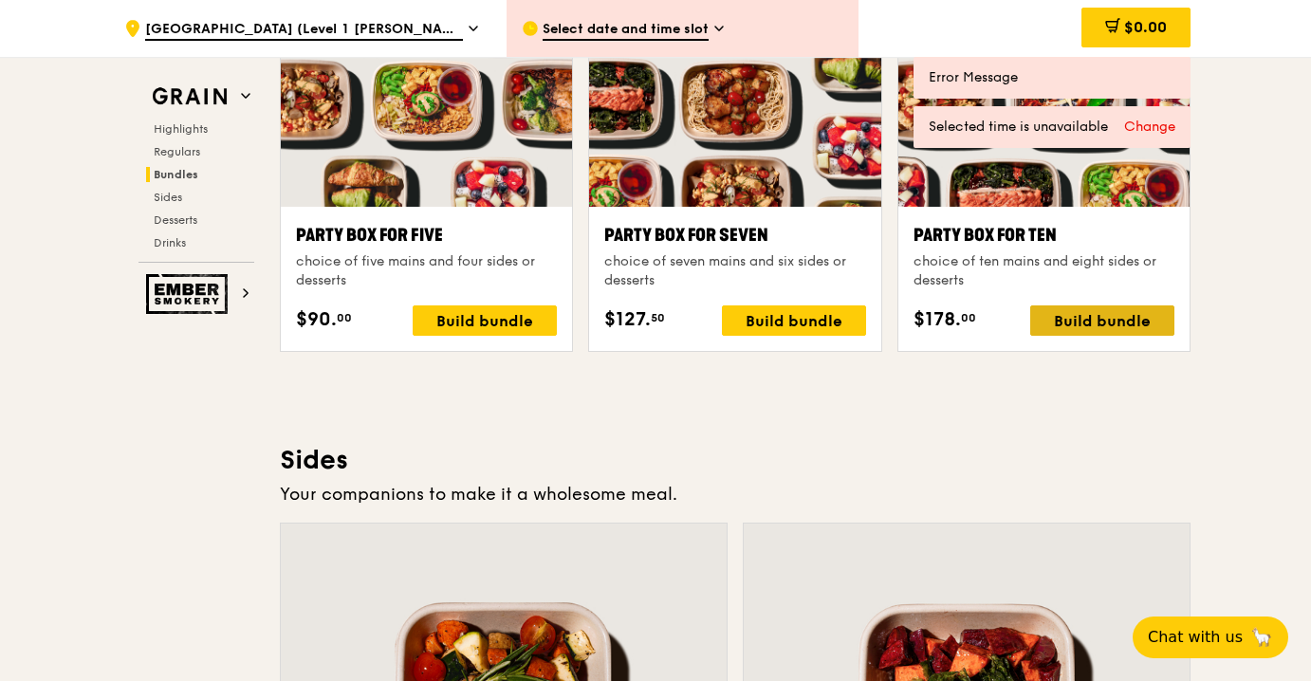  Describe the element at coordinates (190, 294) in the screenshot. I see `img: Ember Smokery web logo` at that location.